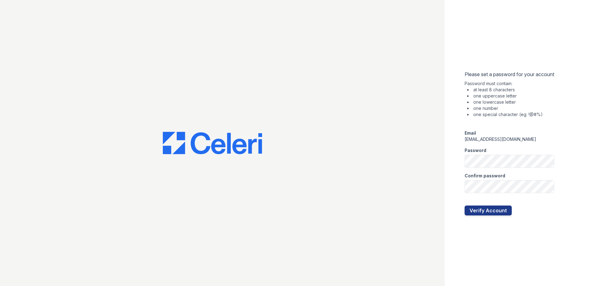 Image resolution: width=593 pixels, height=286 pixels. What do you see at coordinates (510, 108) in the screenshot?
I see `li: one number` at bounding box center [510, 108].